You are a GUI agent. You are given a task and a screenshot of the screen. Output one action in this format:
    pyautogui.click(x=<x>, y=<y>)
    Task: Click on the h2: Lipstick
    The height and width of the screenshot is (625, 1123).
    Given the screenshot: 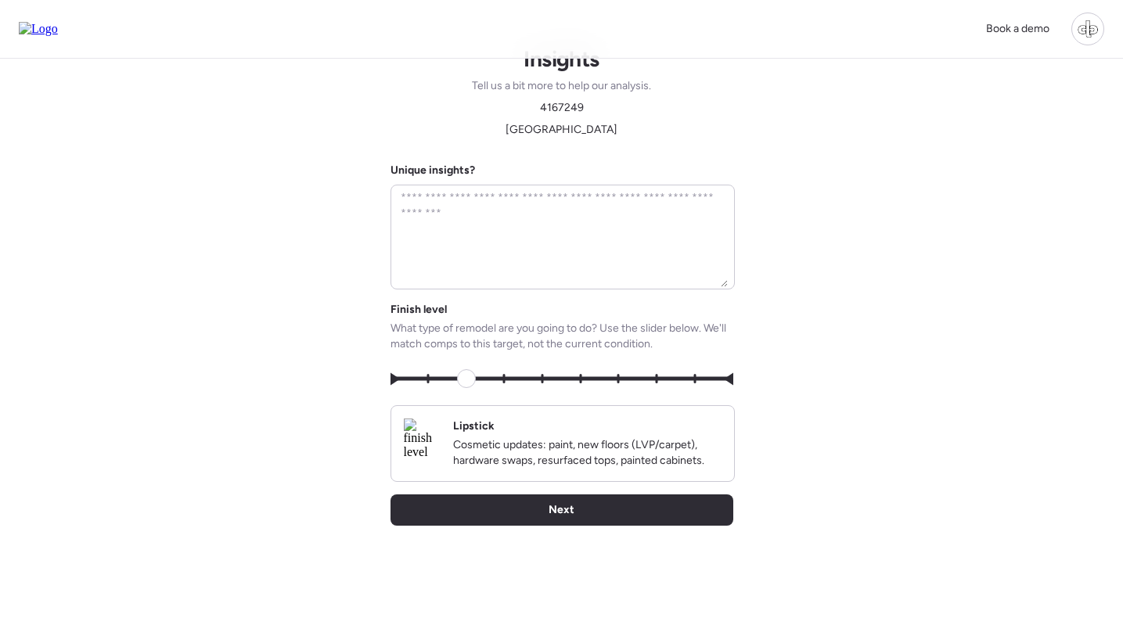 What is the action you would take?
    pyautogui.click(x=474, y=427)
    